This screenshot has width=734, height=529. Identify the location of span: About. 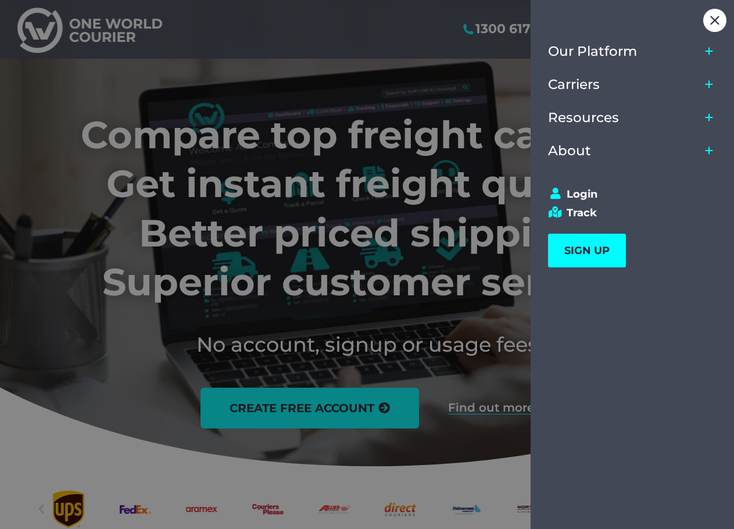
(570, 151).